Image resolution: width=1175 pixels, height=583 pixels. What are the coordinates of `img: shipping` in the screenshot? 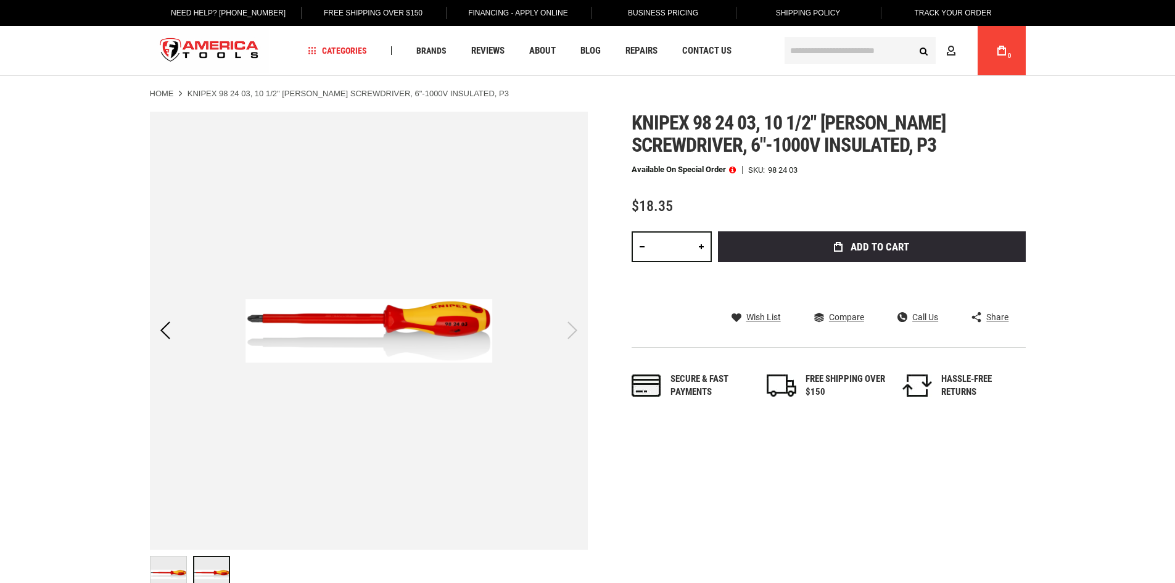 It's located at (781, 385).